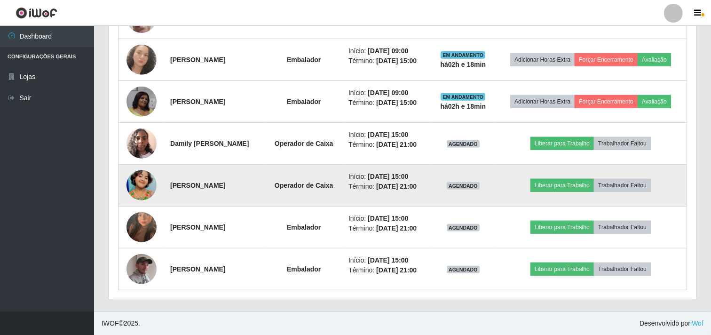  What do you see at coordinates (141, 102) in the screenshot?
I see `img: 1755965630381.jpeg` at bounding box center [141, 102].